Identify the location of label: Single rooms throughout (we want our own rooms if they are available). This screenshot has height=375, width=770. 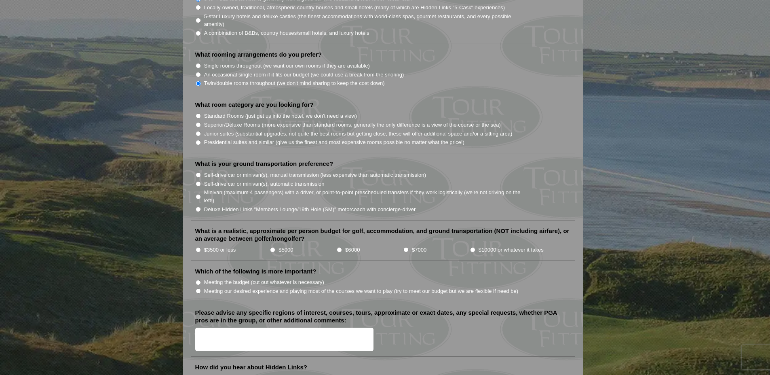
(287, 66).